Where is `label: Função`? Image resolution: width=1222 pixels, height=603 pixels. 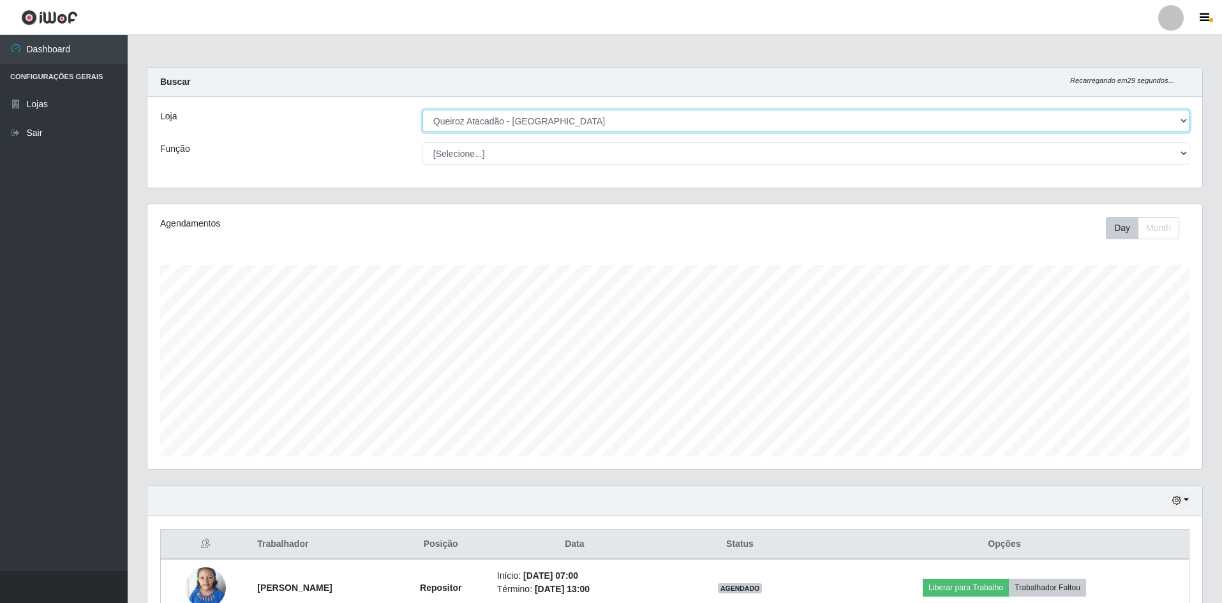 label: Função is located at coordinates (175, 149).